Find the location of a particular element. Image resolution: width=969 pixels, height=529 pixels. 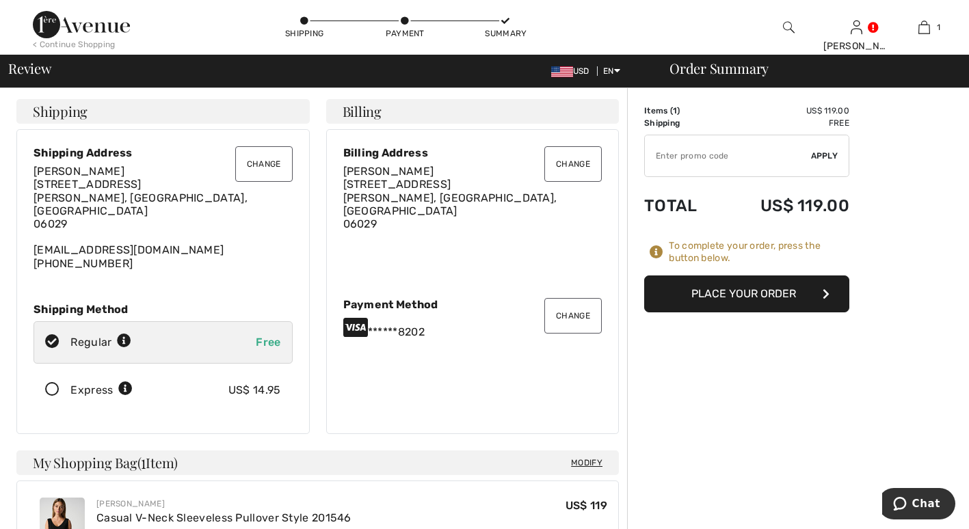

span: USD is located at coordinates (573, 71).